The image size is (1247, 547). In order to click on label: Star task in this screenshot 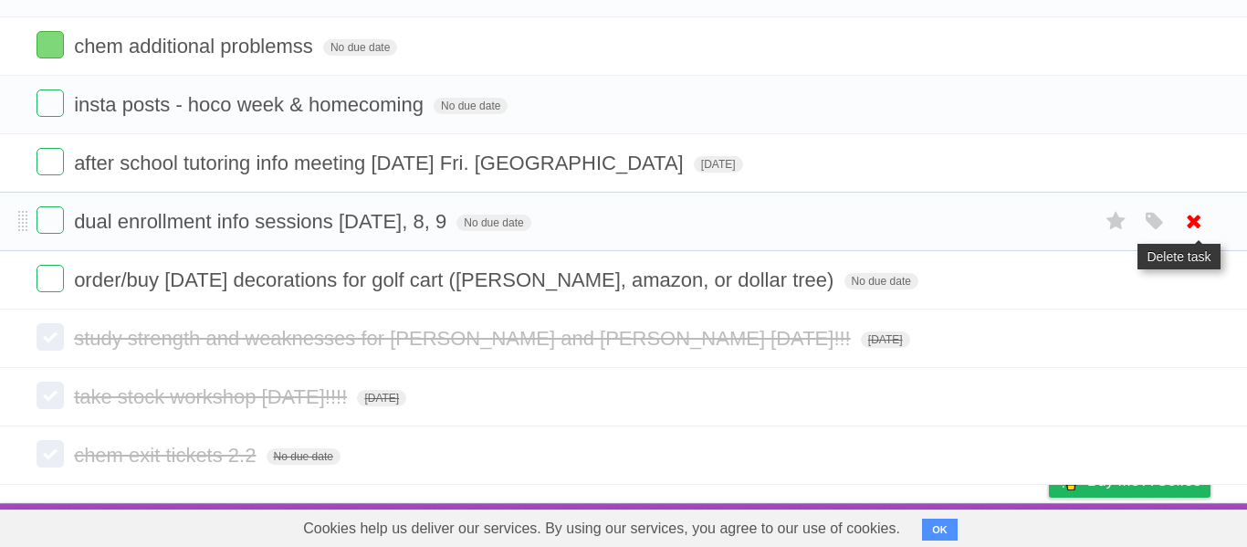, I will do `click(1116, 221)`.